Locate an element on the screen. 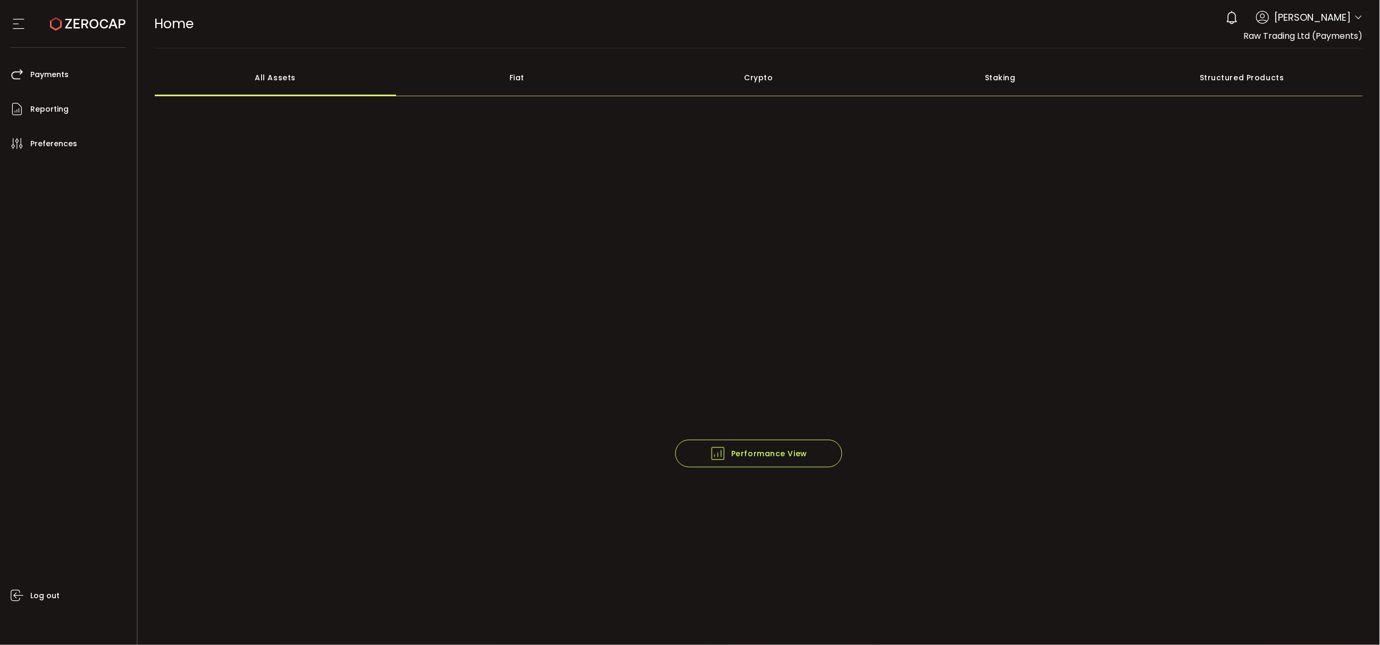  span: Log out is located at coordinates (45, 595).